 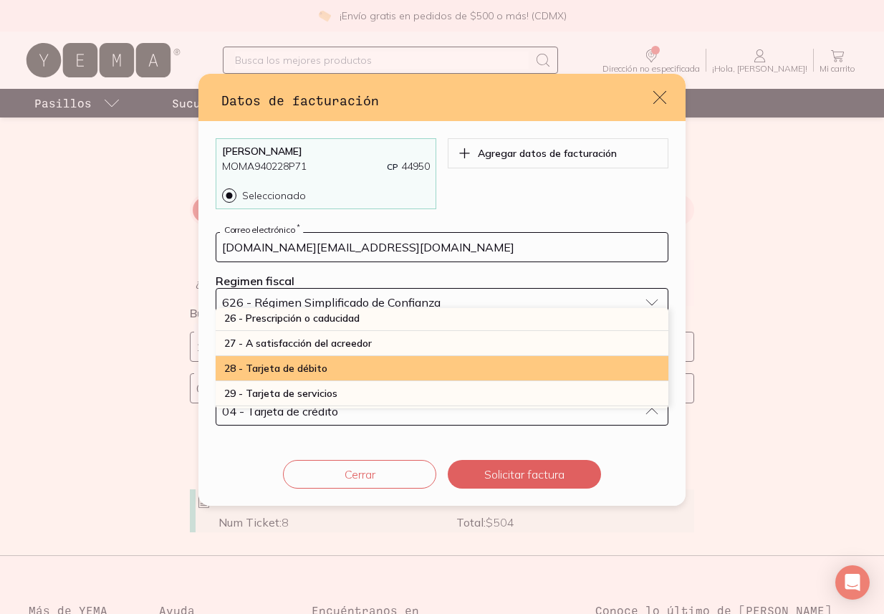 What do you see at coordinates (442, 302) in the screenshot?
I see `button: 626 - Régimen Simplificado de Confianza` at bounding box center [442, 302].